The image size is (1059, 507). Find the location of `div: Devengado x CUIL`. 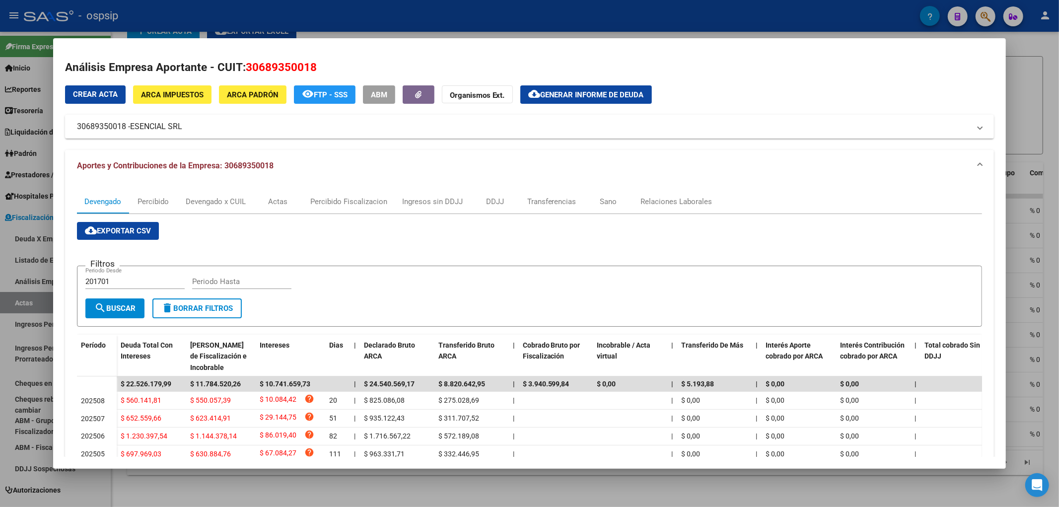

div: Devengado x CUIL is located at coordinates (216, 202).